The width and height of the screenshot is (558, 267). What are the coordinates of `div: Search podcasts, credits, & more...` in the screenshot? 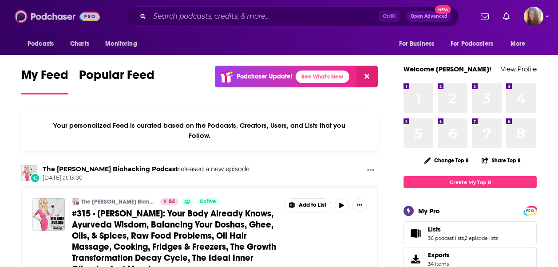 It's located at (292, 16).